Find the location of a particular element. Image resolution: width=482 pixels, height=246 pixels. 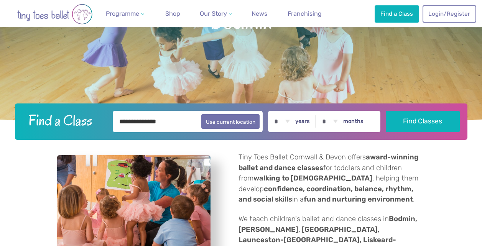

button: Use current location is located at coordinates (231, 122).